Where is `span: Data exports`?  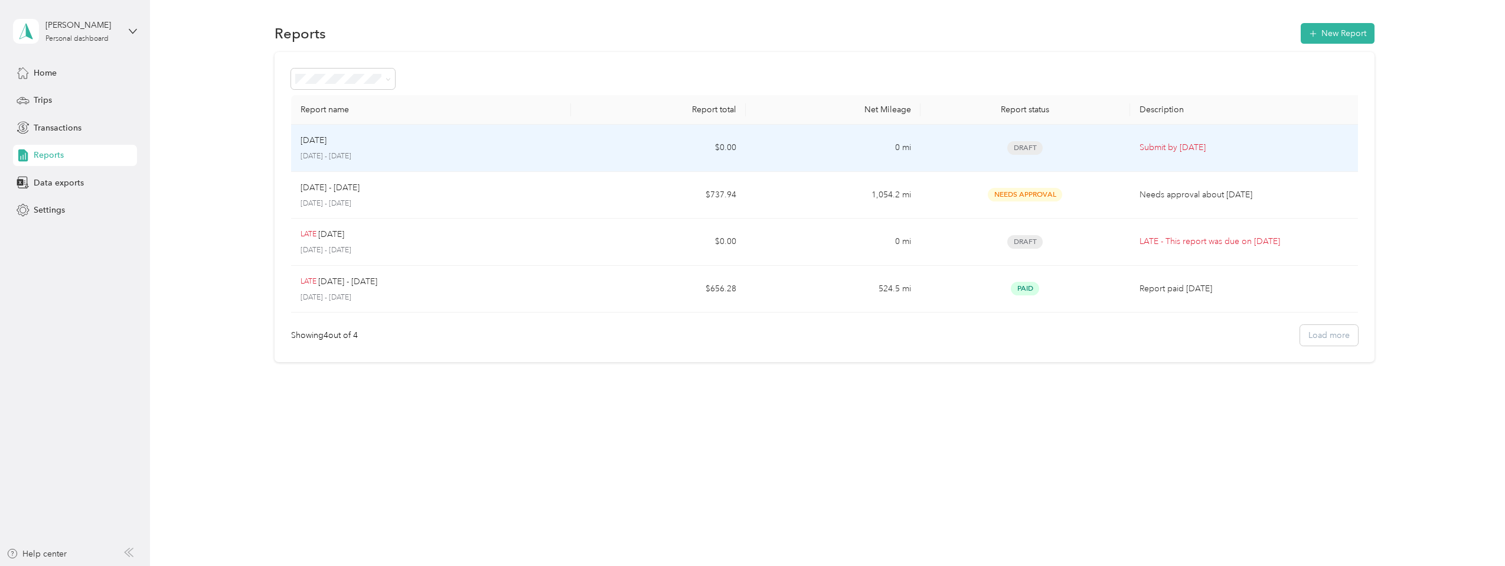 span: Data exports is located at coordinates (58, 182).